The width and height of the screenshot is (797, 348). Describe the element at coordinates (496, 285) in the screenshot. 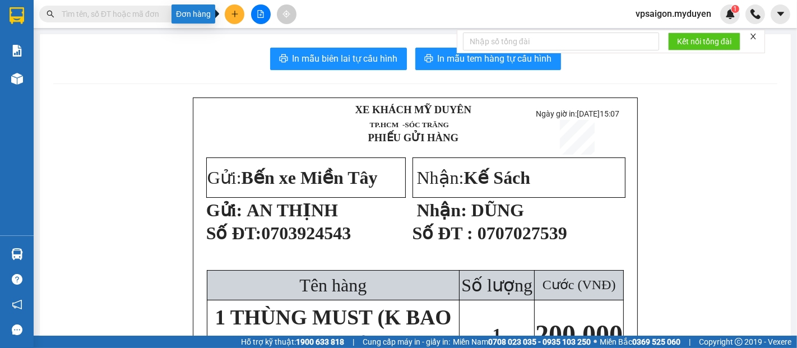

I see `span: Số lượng` at that location.